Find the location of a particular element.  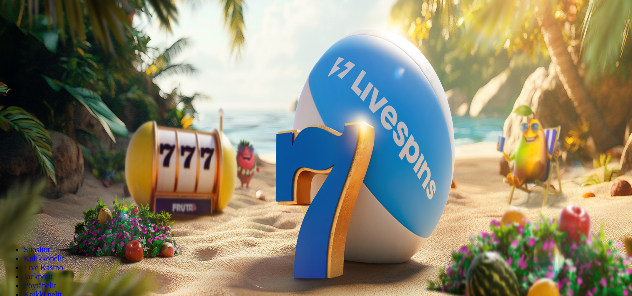

span: Kolikkopelit is located at coordinates (44, 259).